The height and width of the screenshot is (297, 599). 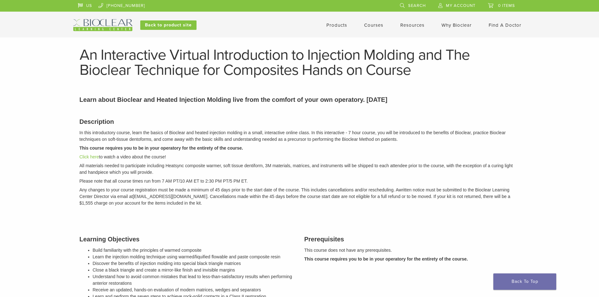 What do you see at coordinates (337, 25) in the screenshot?
I see `a: Products` at bounding box center [337, 25].